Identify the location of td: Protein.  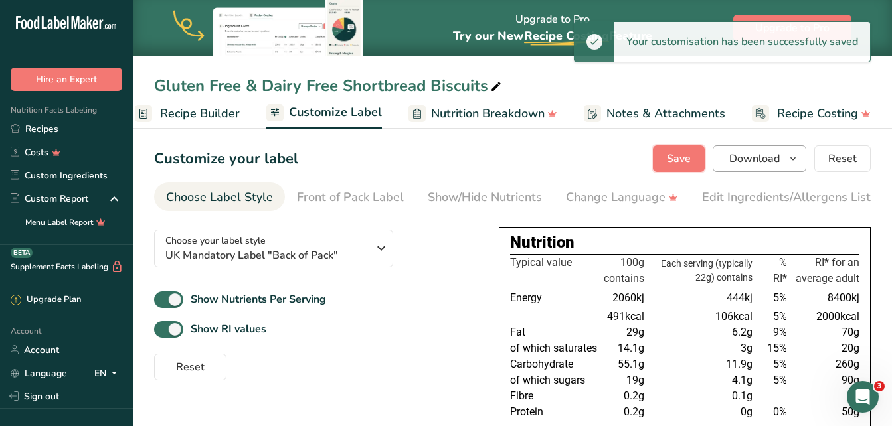
(555, 413).